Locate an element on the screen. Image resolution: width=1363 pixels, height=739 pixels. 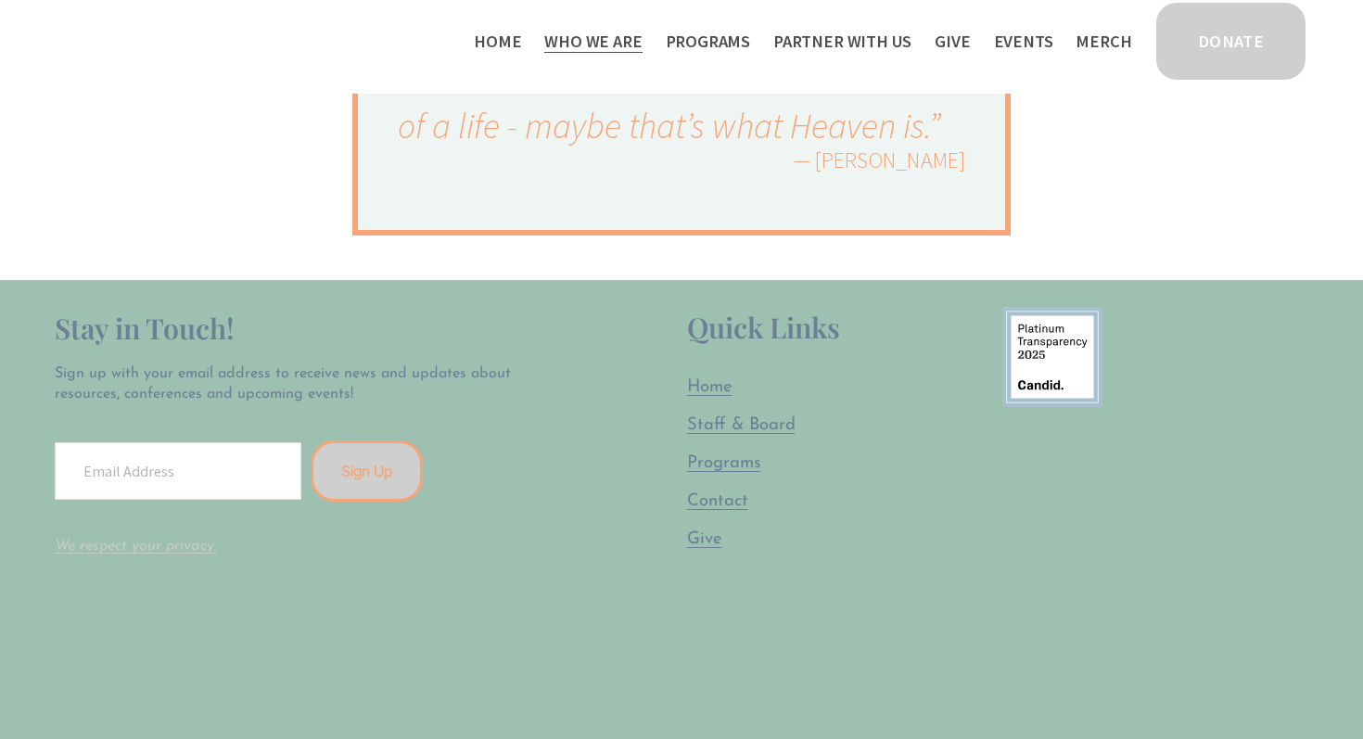
span: Who We Are is located at coordinates (592, 42).